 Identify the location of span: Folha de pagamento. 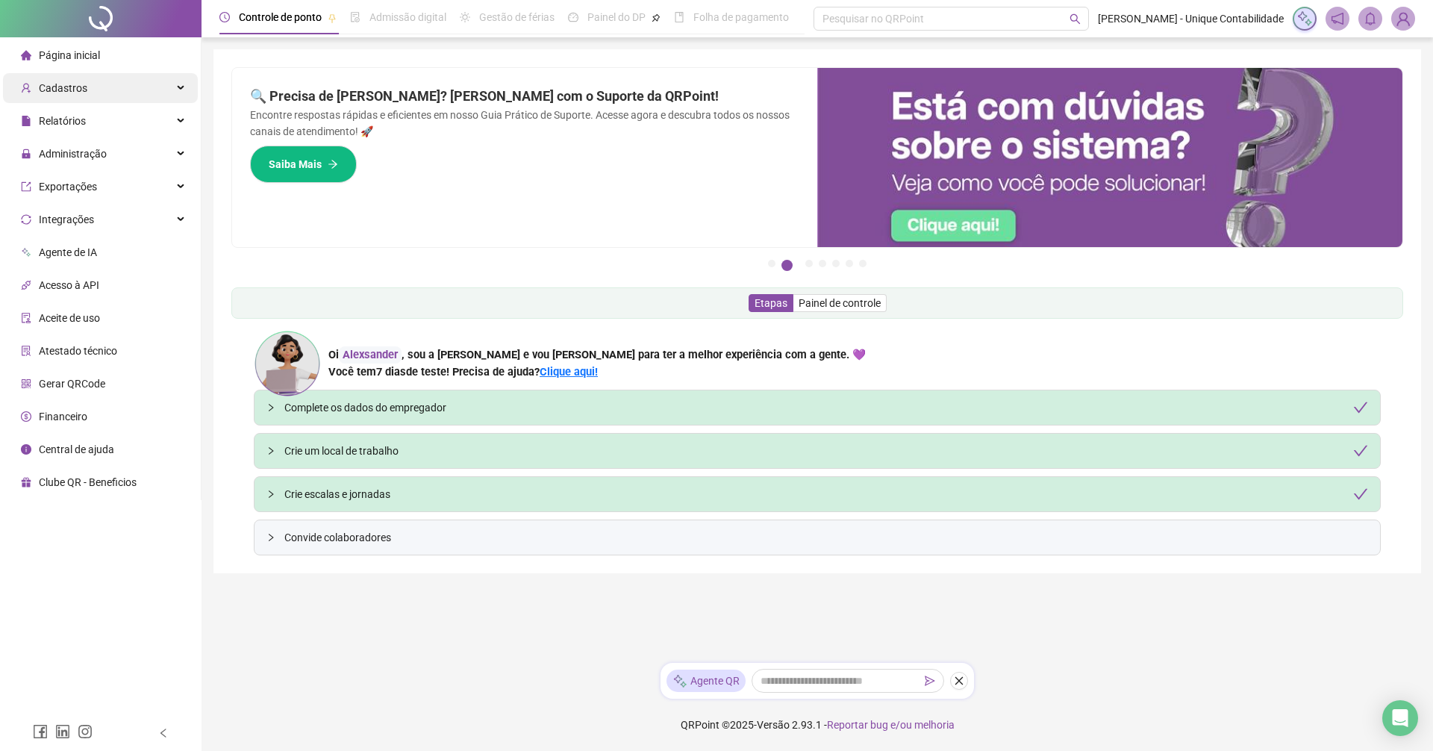
(741, 17).